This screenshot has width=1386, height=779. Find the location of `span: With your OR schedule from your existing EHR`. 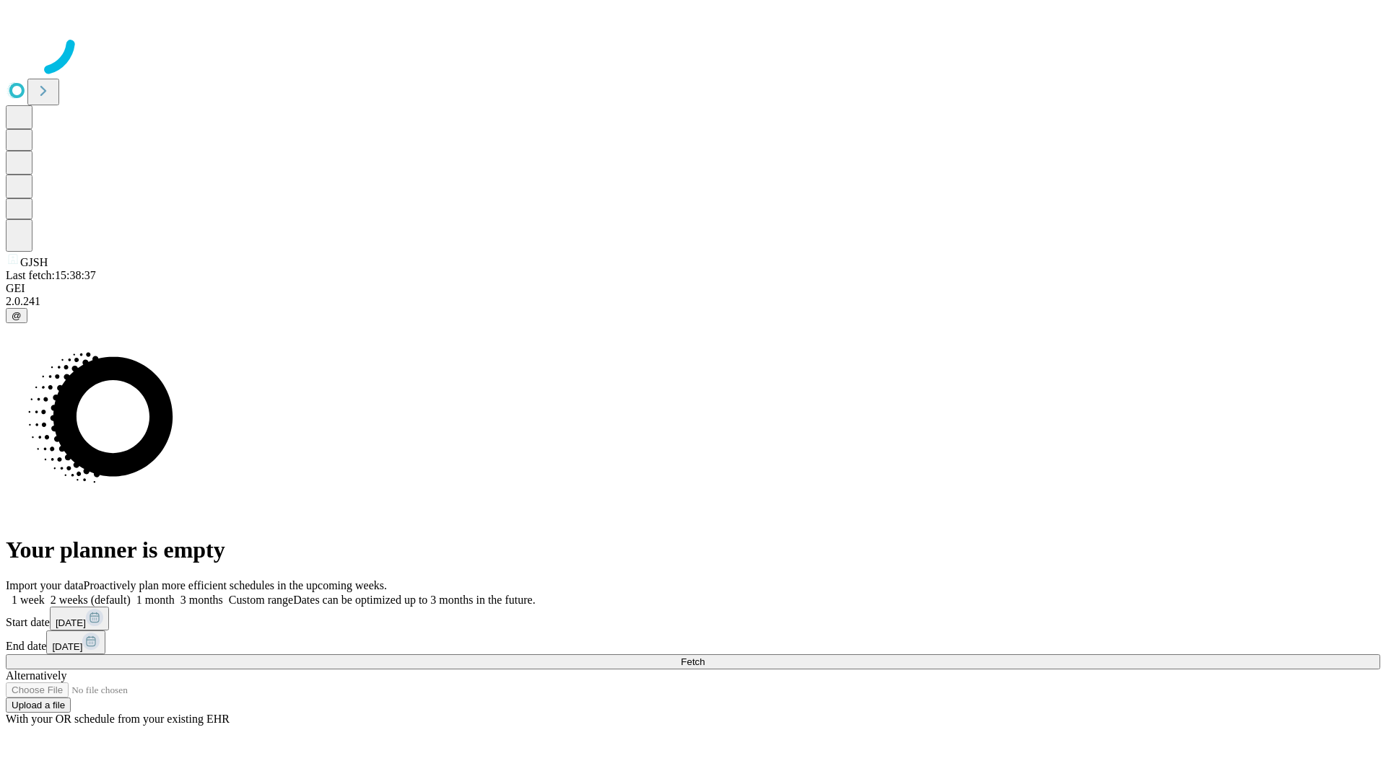

span: With your OR schedule from your existing EHR is located at coordinates (118, 719).